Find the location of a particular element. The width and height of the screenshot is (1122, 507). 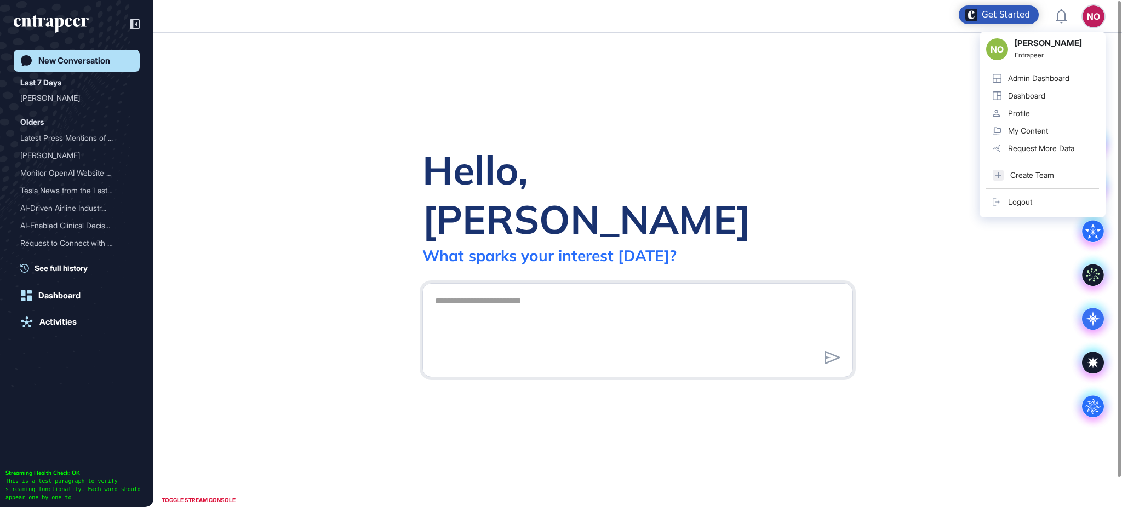

div: NO is located at coordinates (1094, 16).